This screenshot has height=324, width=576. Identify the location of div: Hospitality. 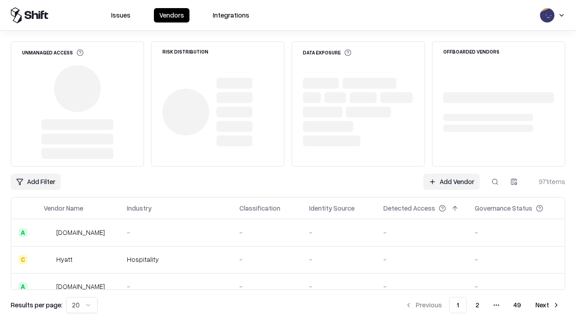
(176, 259).